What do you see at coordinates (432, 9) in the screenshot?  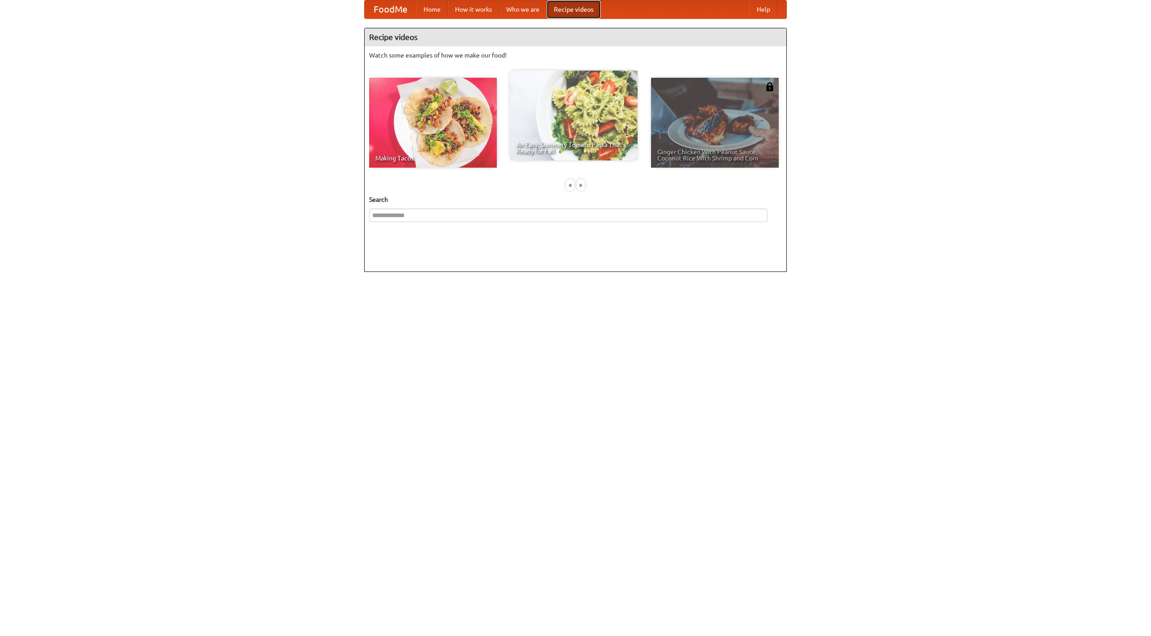 I see `a: Home` at bounding box center [432, 9].